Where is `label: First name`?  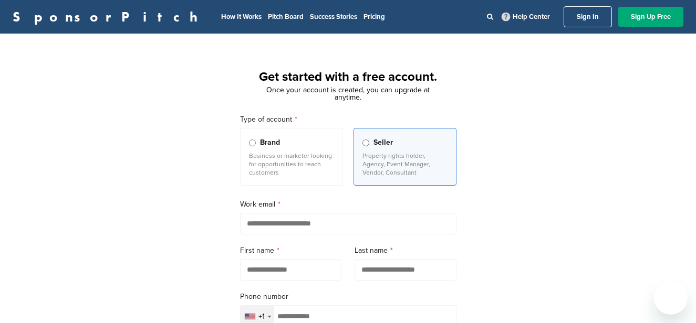 label: First name is located at coordinates (291, 251).